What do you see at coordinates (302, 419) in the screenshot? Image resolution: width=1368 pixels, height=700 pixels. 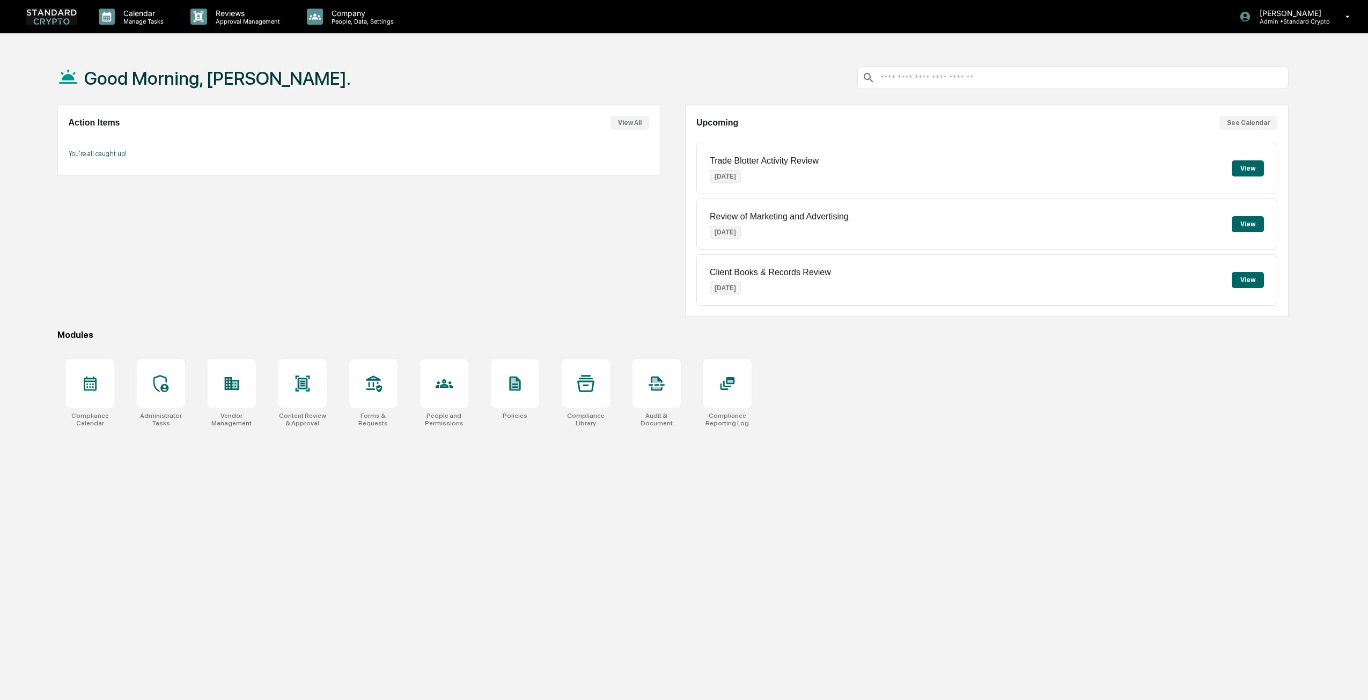 I see `div: Content Review & Approval` at bounding box center [302, 419].